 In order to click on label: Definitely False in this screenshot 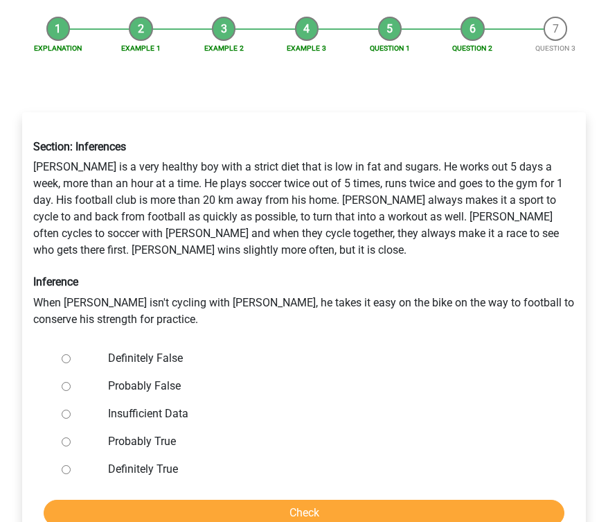, I will do `click(325, 358)`.